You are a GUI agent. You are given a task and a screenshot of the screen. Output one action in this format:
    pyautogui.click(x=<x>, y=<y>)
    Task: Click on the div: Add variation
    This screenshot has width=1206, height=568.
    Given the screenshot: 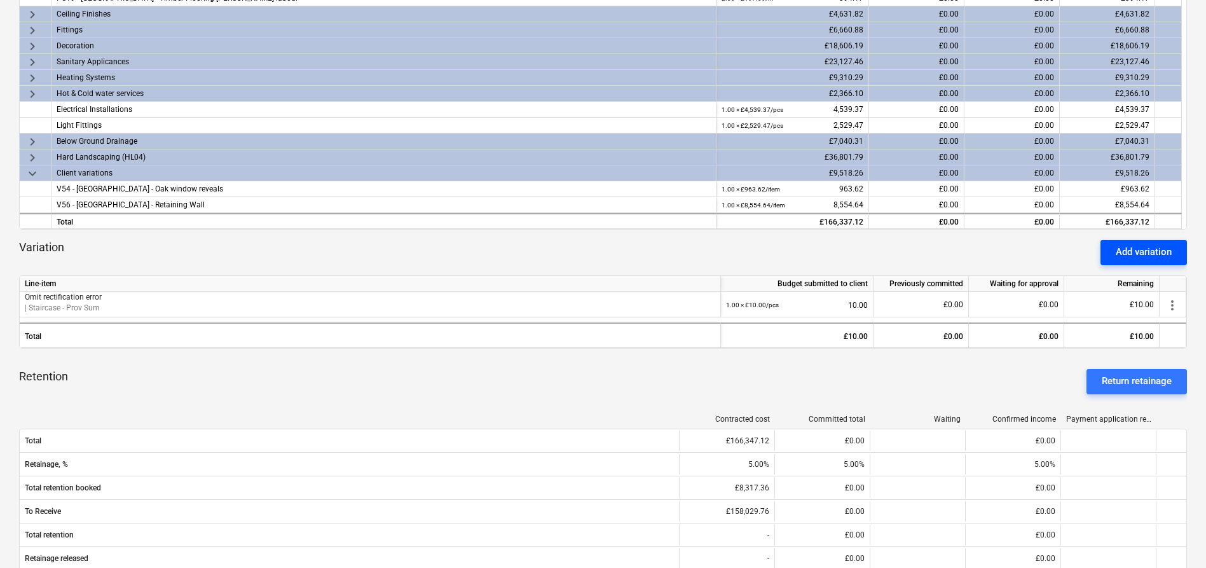 What is the action you would take?
    pyautogui.click(x=1144, y=252)
    